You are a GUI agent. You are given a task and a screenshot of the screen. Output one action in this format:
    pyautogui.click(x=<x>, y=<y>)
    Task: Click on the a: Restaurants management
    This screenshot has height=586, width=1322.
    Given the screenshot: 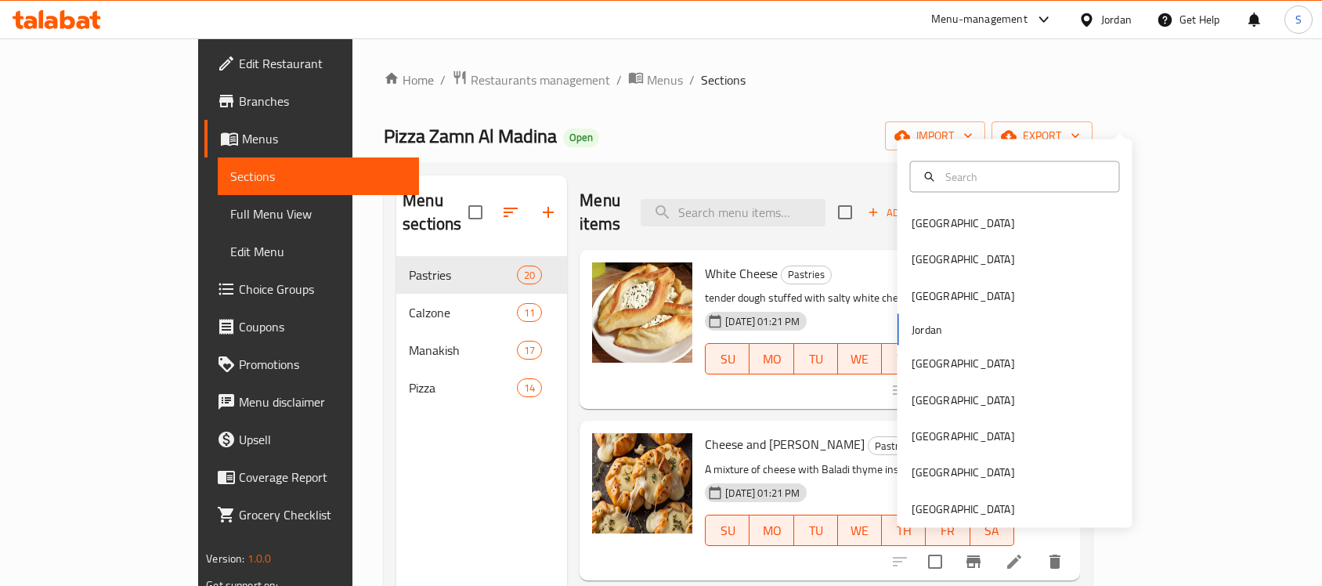 What is the action you would take?
    pyautogui.click(x=531, y=80)
    